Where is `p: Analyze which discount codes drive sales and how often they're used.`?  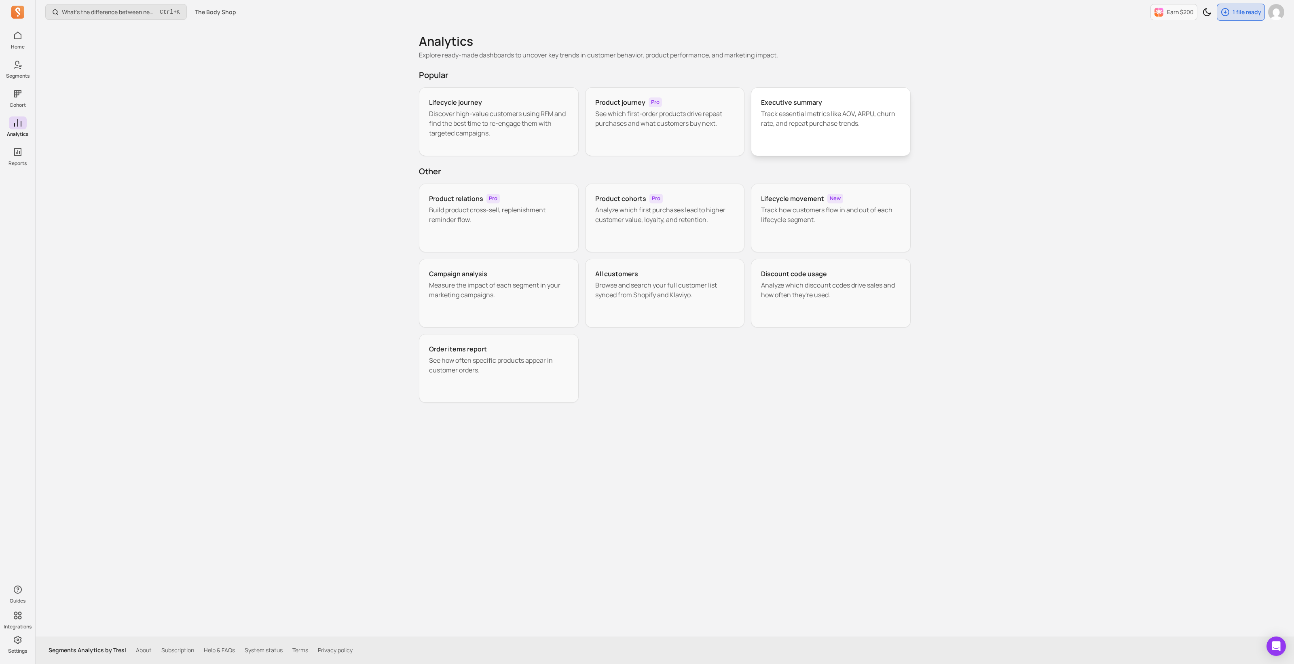
p: Analyze which discount codes drive sales and how often they're used. is located at coordinates (831, 290).